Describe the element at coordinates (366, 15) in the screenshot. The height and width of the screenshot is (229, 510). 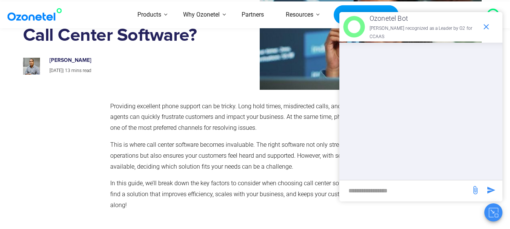
I see `a: Request a Demo` at that location.